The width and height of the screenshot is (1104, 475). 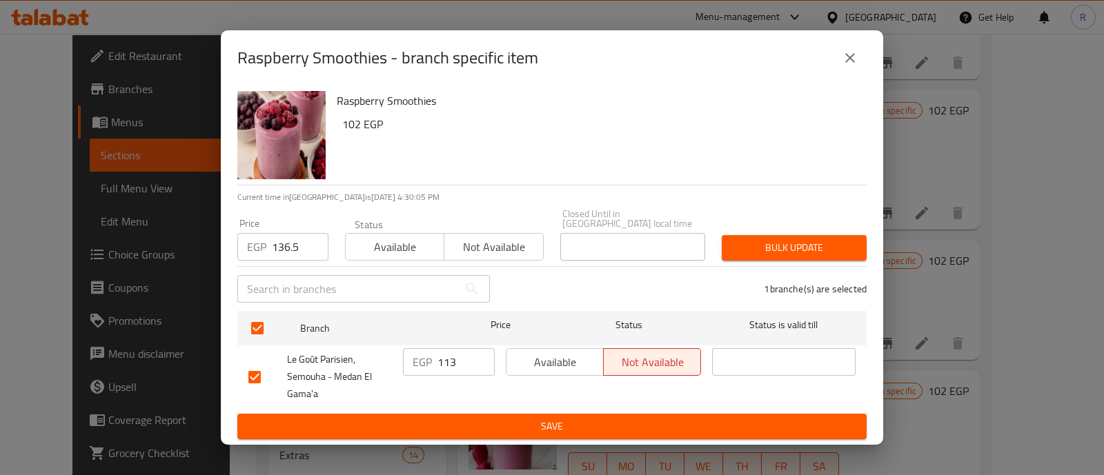 I want to click on h6: 102 EGP, so click(x=599, y=124).